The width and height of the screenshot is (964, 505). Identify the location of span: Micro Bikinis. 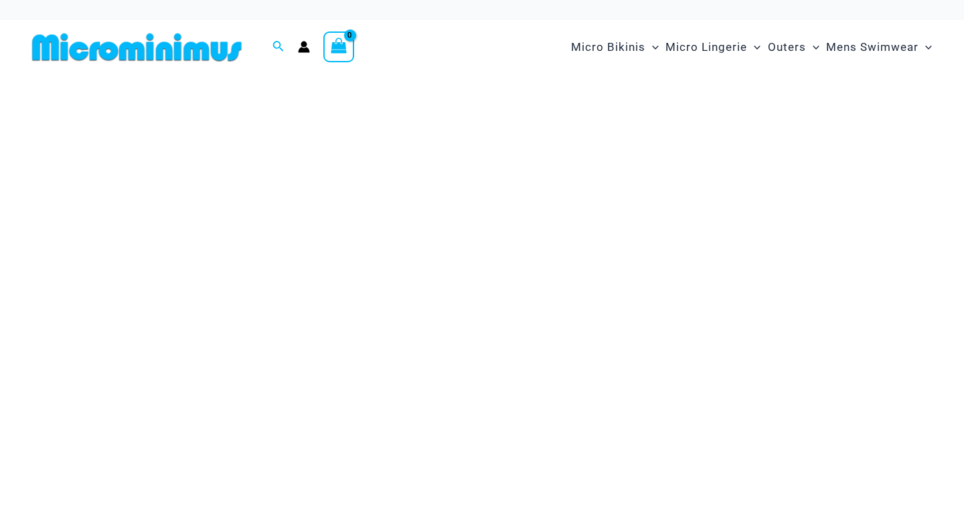
(608, 47).